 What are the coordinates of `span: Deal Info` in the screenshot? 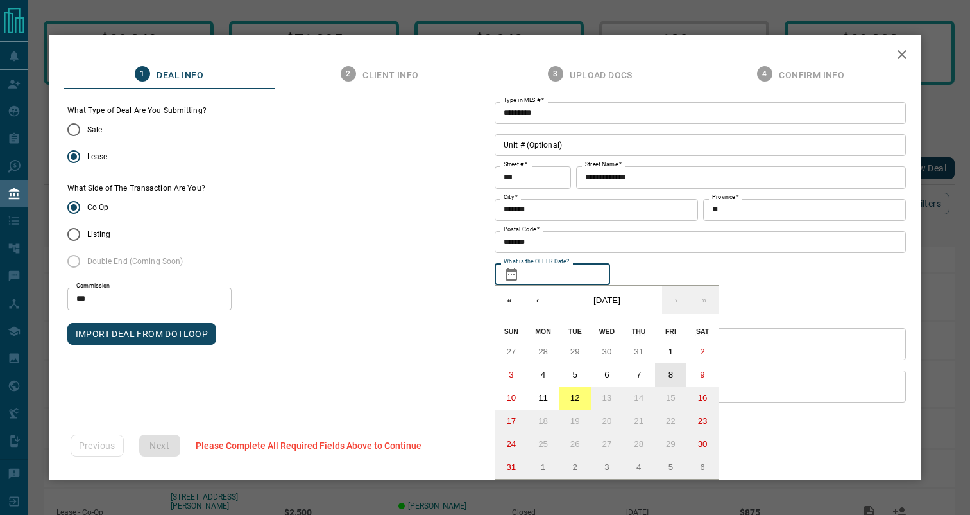 It's located at (180, 76).